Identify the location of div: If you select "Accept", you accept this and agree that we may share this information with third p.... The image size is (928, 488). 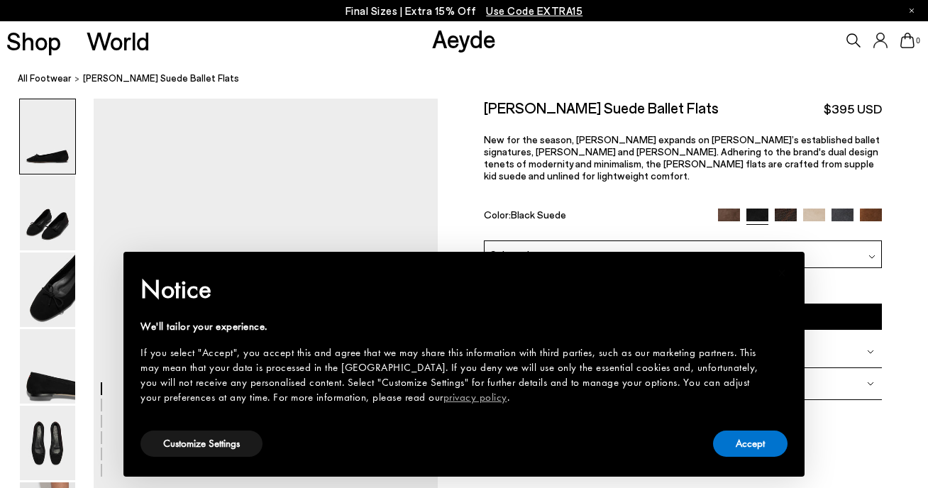
(452, 375).